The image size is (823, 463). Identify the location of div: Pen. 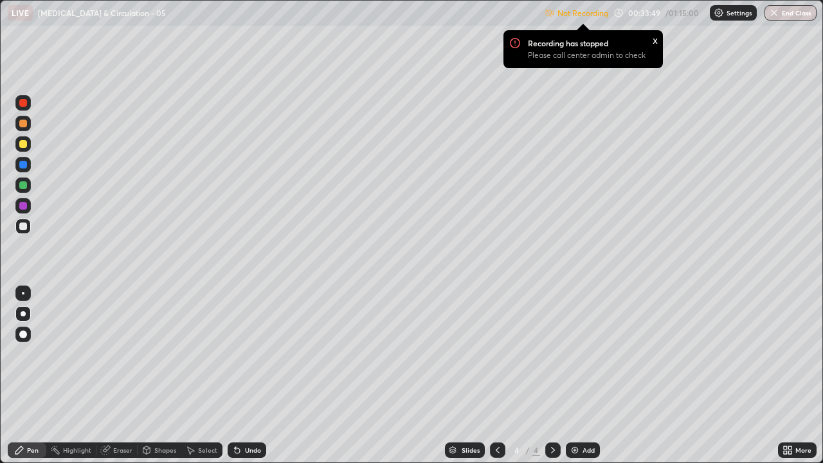
(33, 450).